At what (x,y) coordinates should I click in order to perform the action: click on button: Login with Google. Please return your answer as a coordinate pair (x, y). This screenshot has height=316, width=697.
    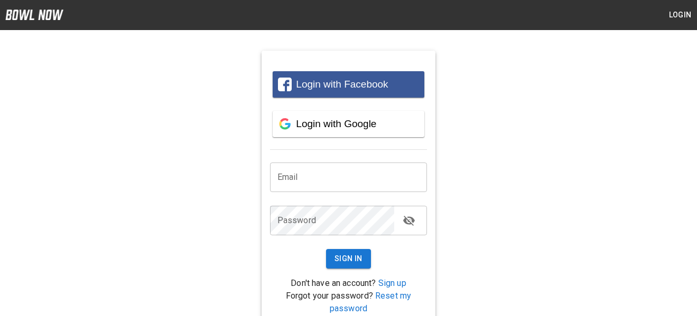
    Looking at the image, I should click on (349, 124).